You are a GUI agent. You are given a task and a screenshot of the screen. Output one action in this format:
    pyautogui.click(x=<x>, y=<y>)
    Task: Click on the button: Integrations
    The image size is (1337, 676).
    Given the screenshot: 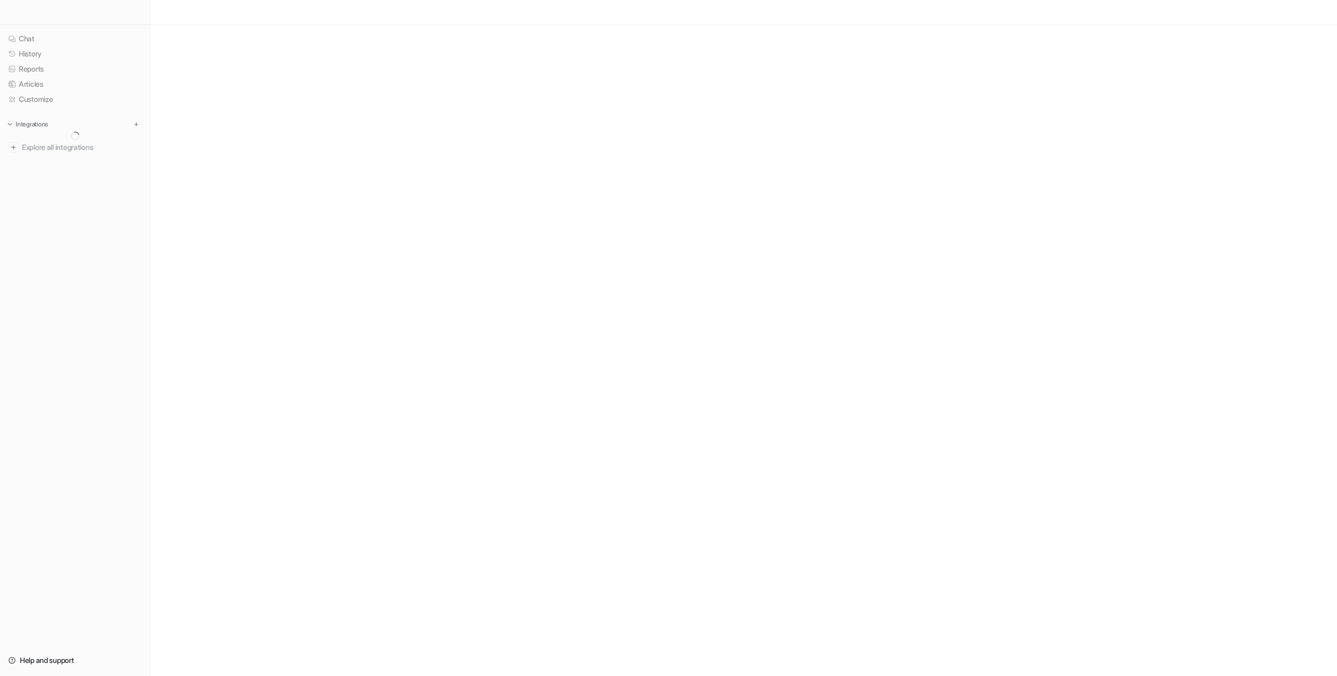 What is the action you would take?
    pyautogui.click(x=28, y=124)
    